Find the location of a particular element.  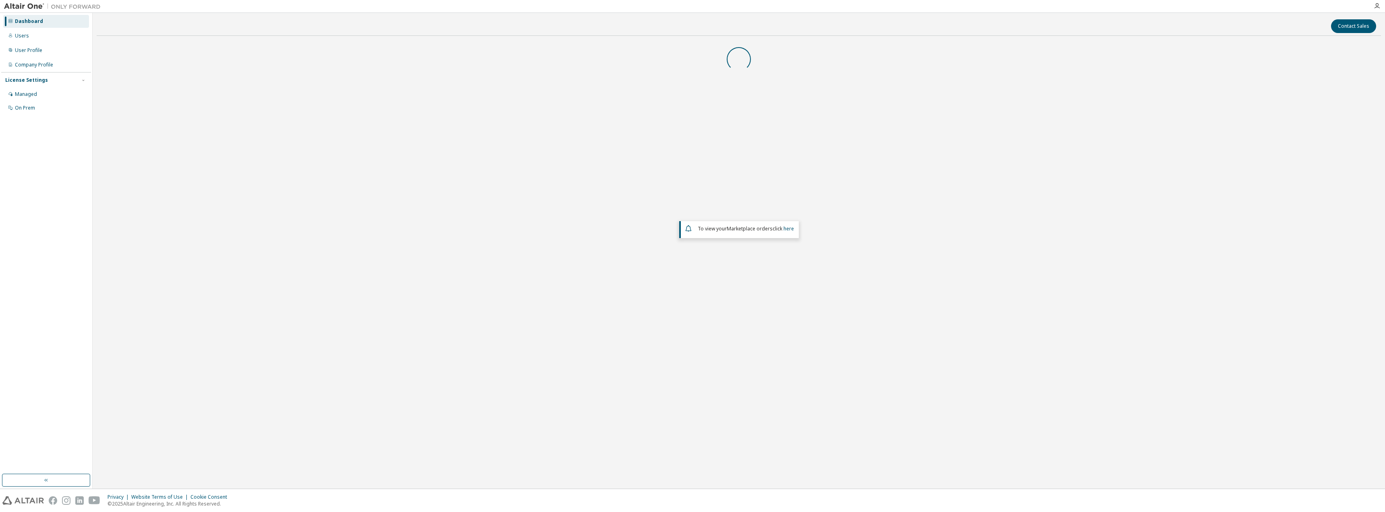

div: On Prem is located at coordinates (25, 108).